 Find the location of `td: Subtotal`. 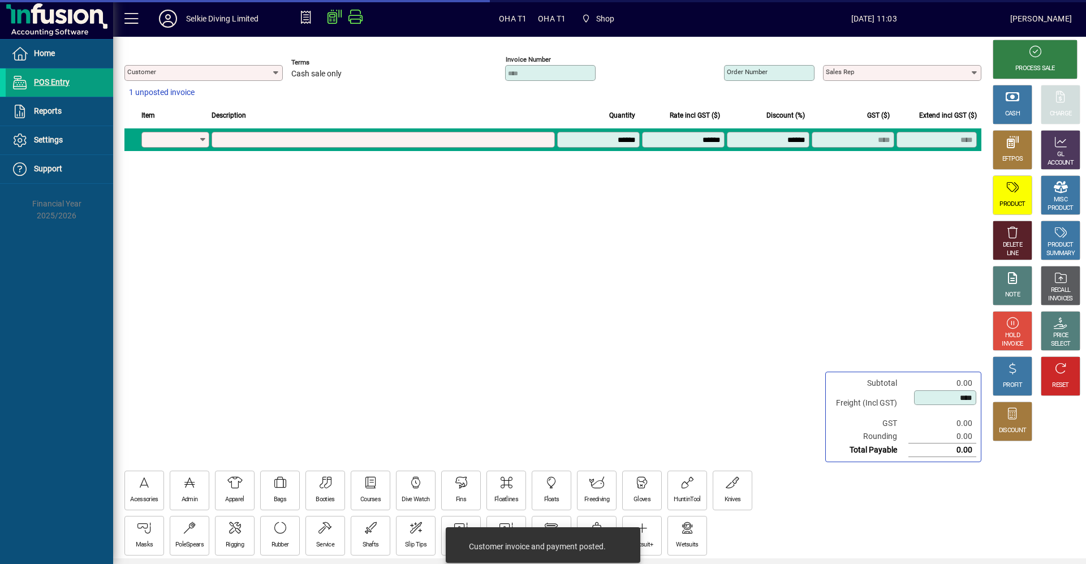

td: Subtotal is located at coordinates (869, 383).